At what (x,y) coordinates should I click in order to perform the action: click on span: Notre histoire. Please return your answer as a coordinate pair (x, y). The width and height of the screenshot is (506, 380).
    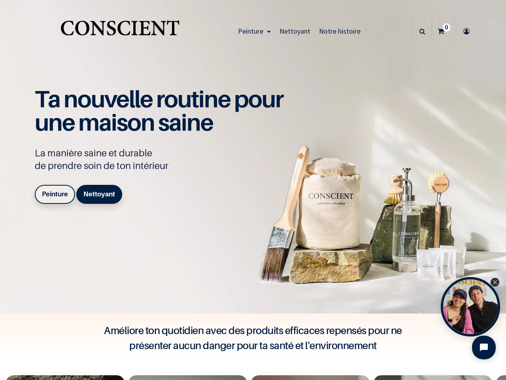
    Looking at the image, I should click on (340, 31).